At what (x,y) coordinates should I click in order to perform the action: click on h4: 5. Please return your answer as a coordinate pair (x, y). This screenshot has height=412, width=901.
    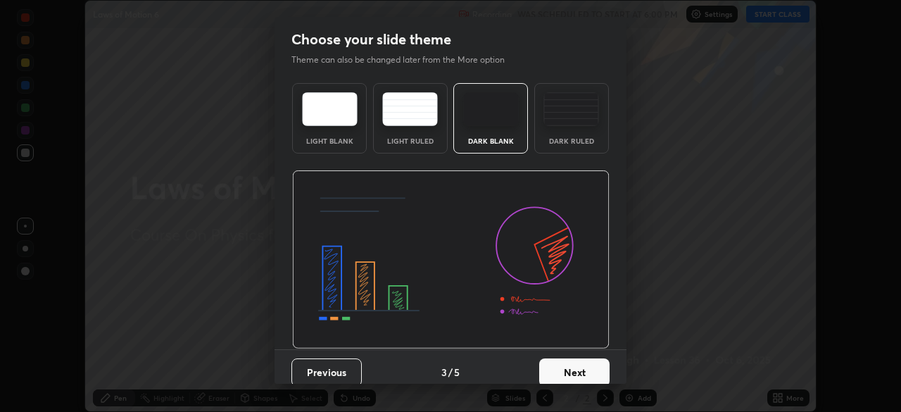
    Looking at the image, I should click on (457, 372).